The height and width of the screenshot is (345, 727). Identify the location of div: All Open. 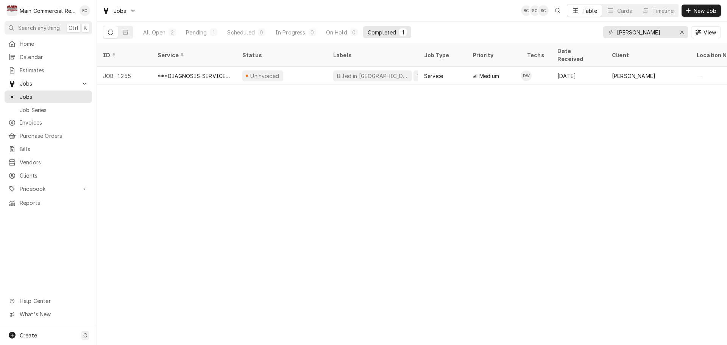
(154, 32).